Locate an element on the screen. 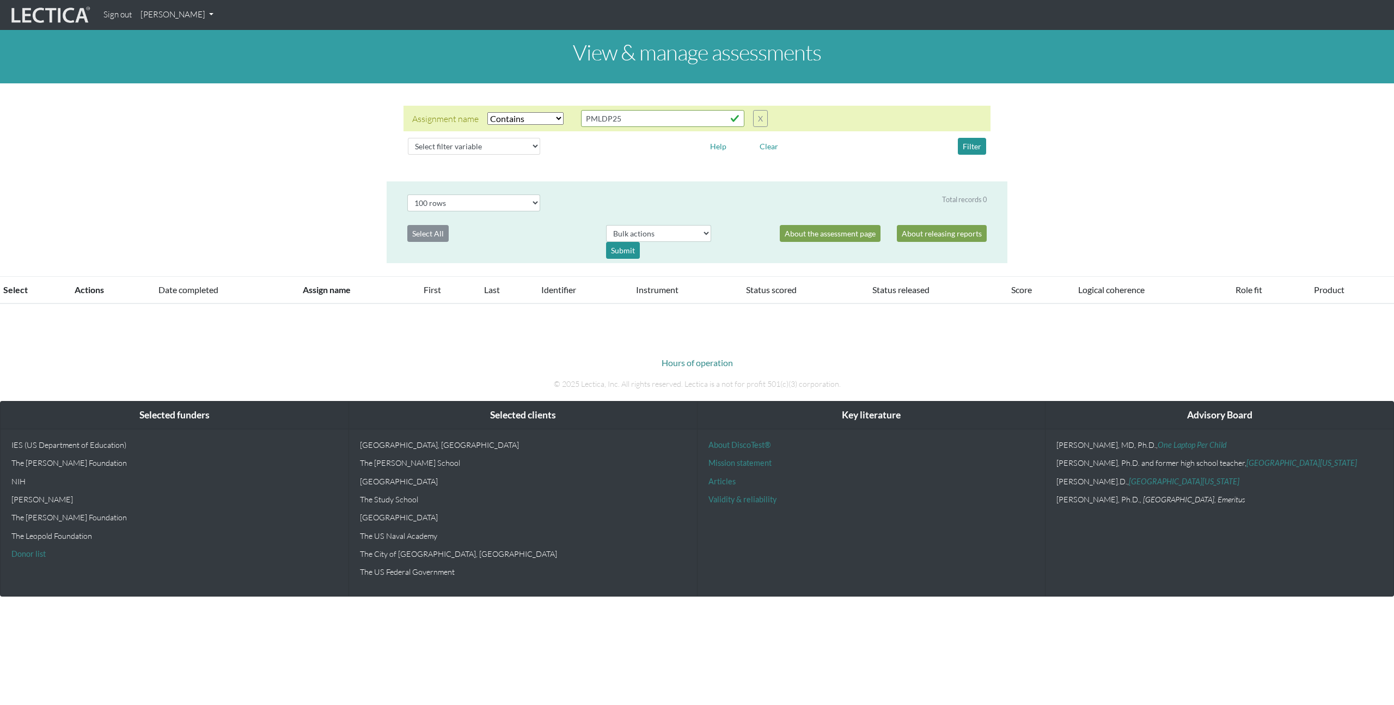  a: Status scored is located at coordinates (771, 289).